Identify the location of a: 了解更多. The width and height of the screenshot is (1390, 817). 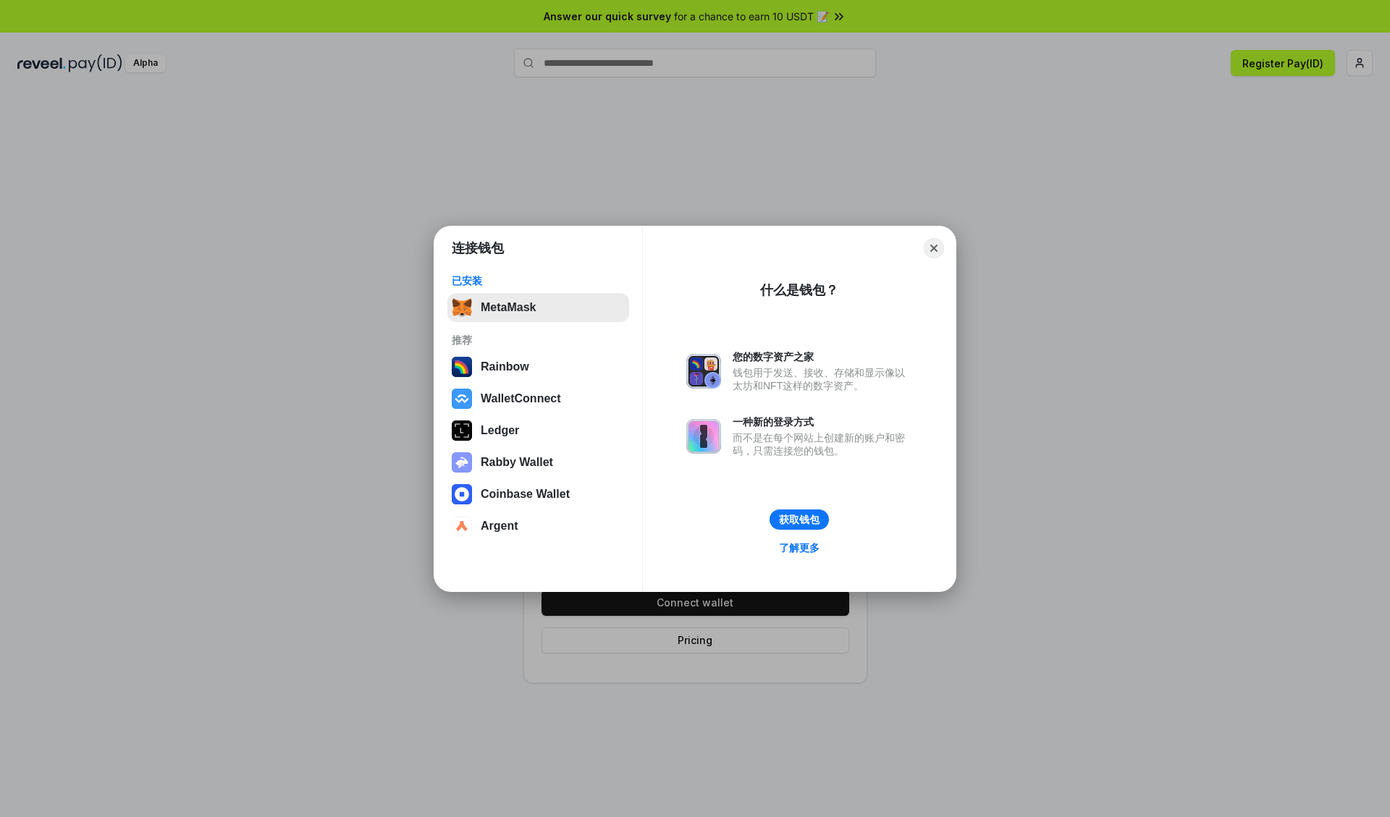
(799, 548).